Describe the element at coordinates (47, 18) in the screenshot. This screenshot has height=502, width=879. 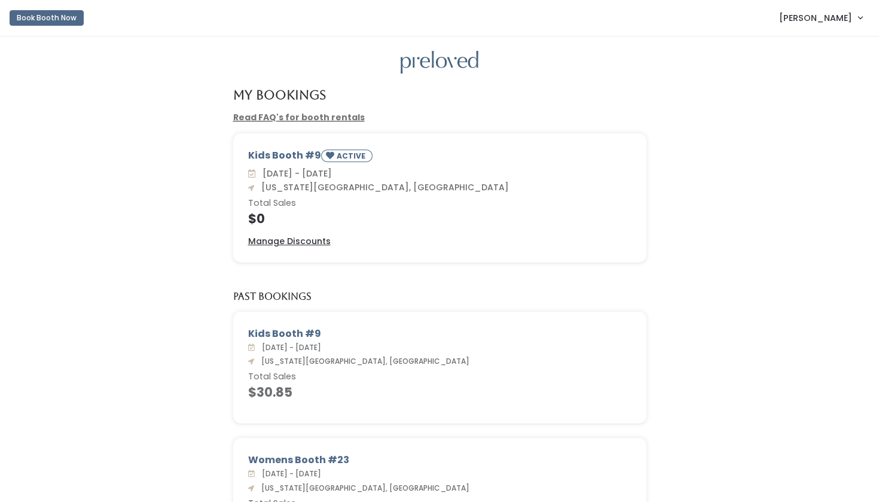
I see `a: Book Booth Now` at that location.